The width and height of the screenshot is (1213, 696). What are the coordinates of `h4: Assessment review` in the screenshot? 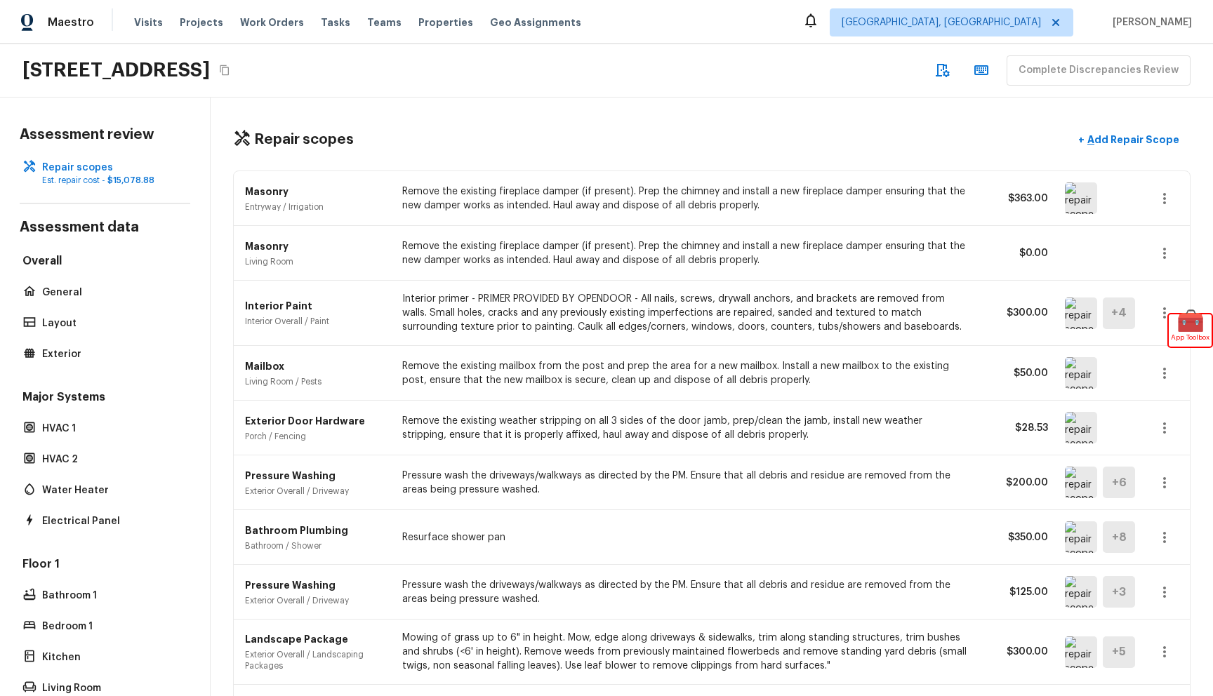 It's located at (105, 135).